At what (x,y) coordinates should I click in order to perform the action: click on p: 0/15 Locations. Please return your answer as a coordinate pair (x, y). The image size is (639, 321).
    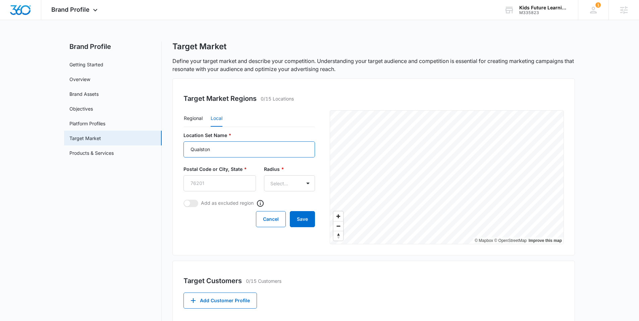
    Looking at the image, I should click on (277, 99).